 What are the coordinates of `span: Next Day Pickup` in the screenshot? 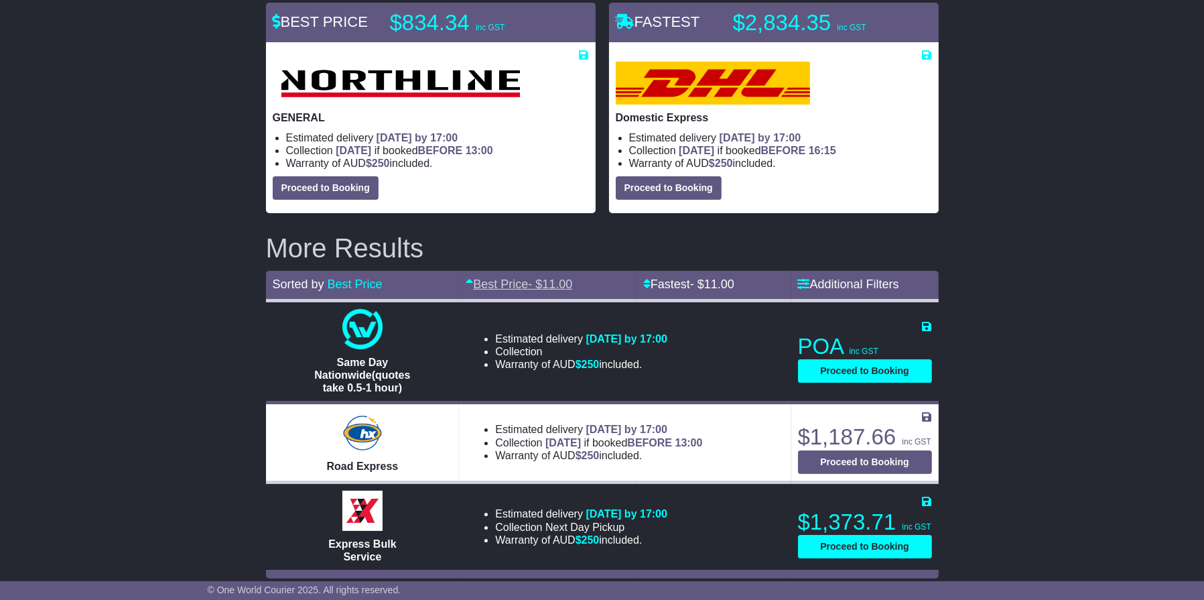 It's located at (585, 527).